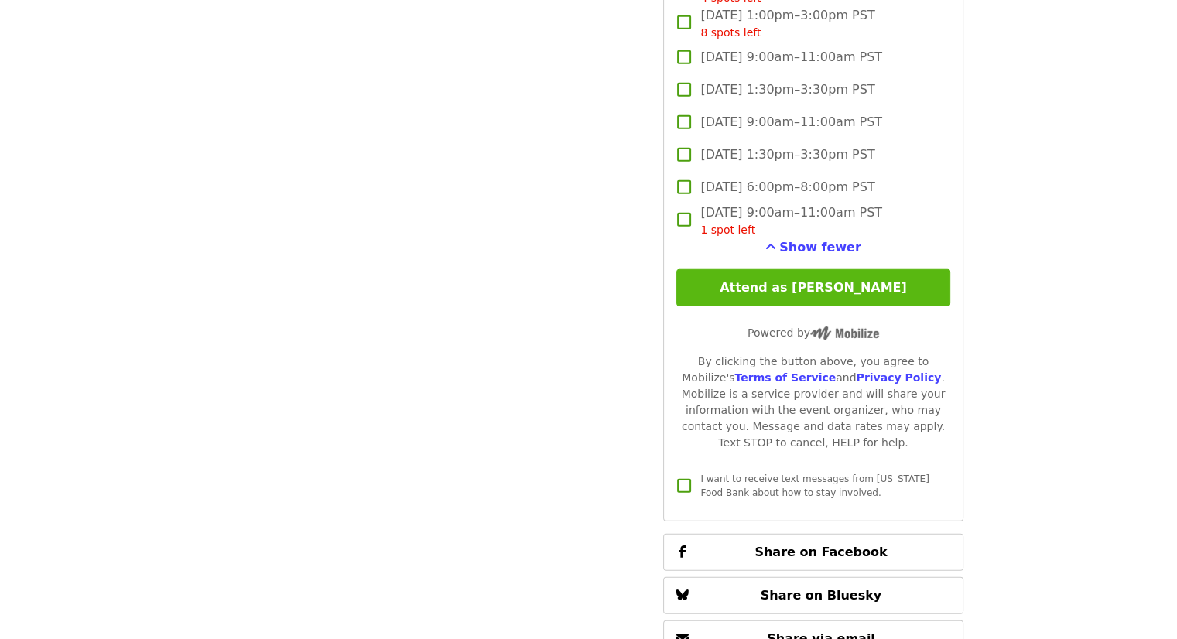 The width and height of the screenshot is (1177, 639). I want to click on span: Show fewer, so click(820, 247).